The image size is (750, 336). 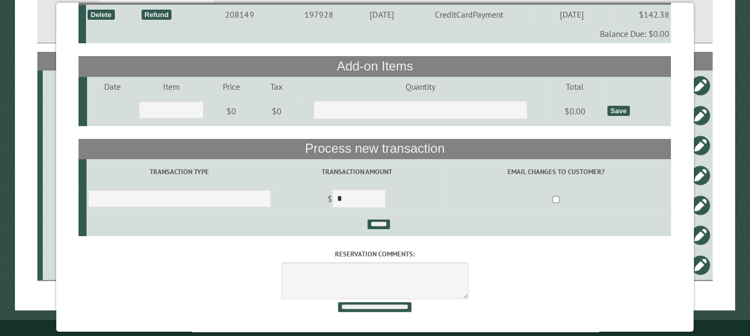 What do you see at coordinates (357, 171) in the screenshot?
I see `label: Transaction Amount` at bounding box center [357, 171].